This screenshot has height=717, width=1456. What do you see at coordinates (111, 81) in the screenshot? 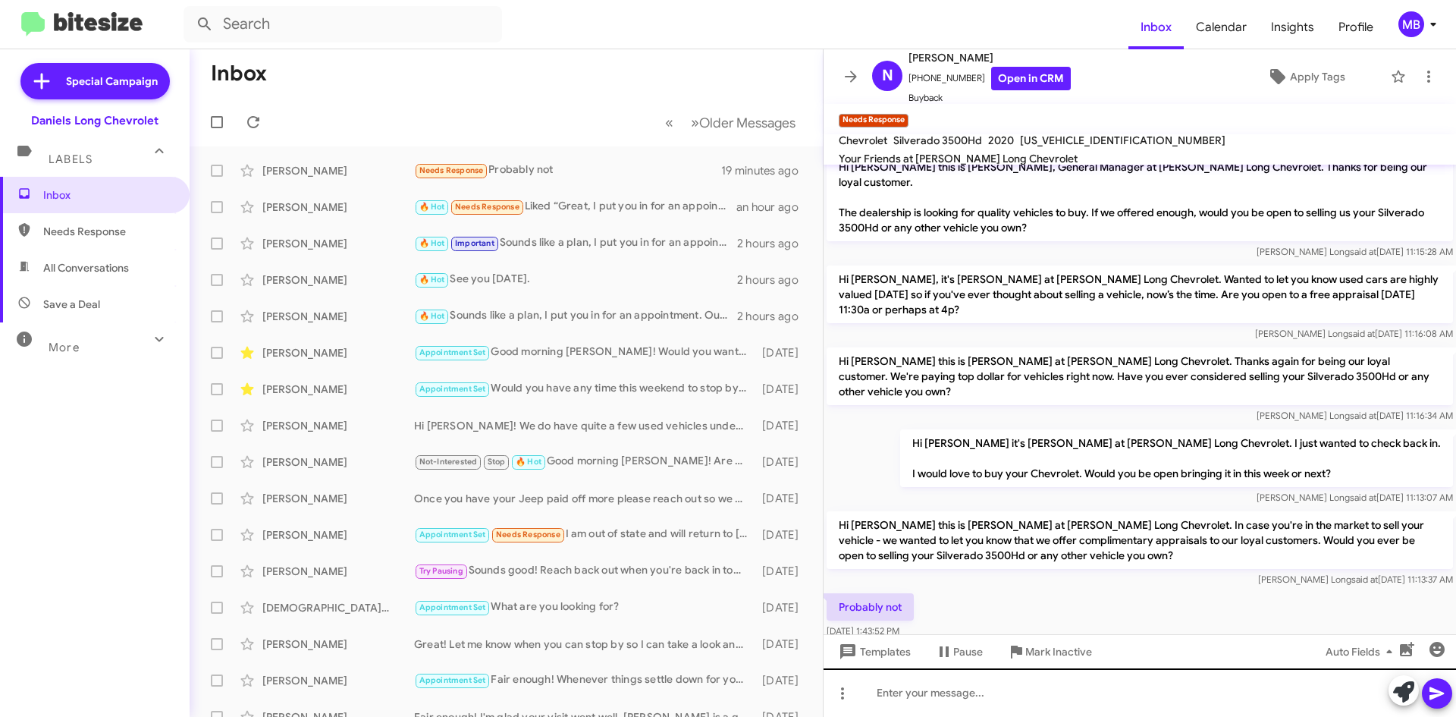
I see `span: Special Campaign` at bounding box center [111, 81].